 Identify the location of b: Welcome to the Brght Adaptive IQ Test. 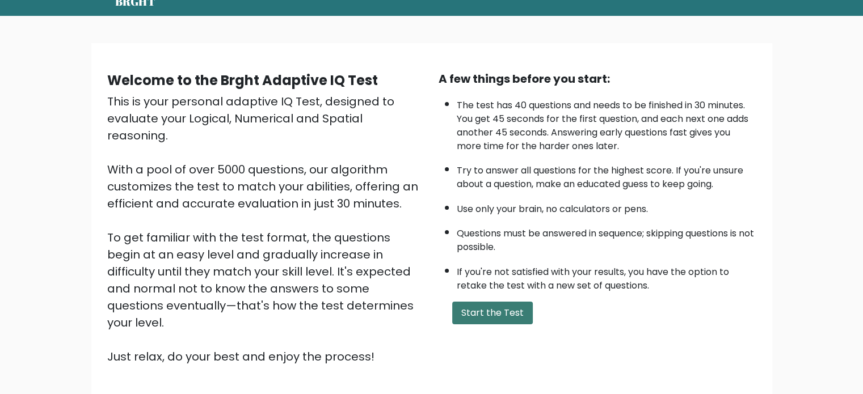
(242, 80).